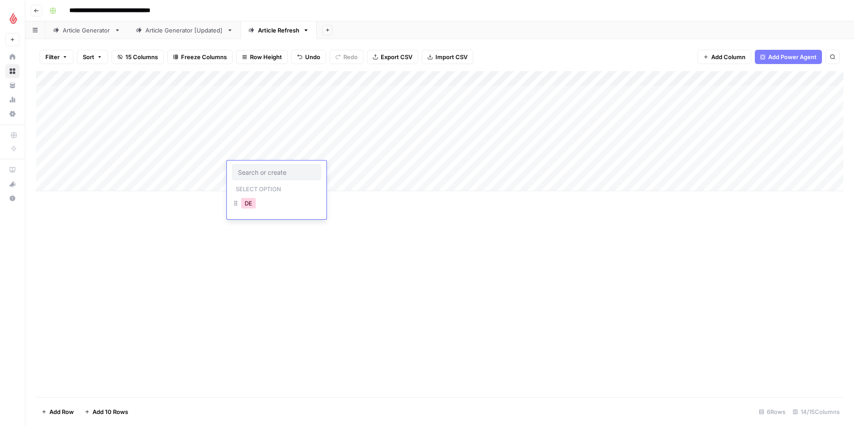 Image resolution: width=854 pixels, height=426 pixels. Describe the element at coordinates (309, 57) in the screenshot. I see `button: Undo` at that location.